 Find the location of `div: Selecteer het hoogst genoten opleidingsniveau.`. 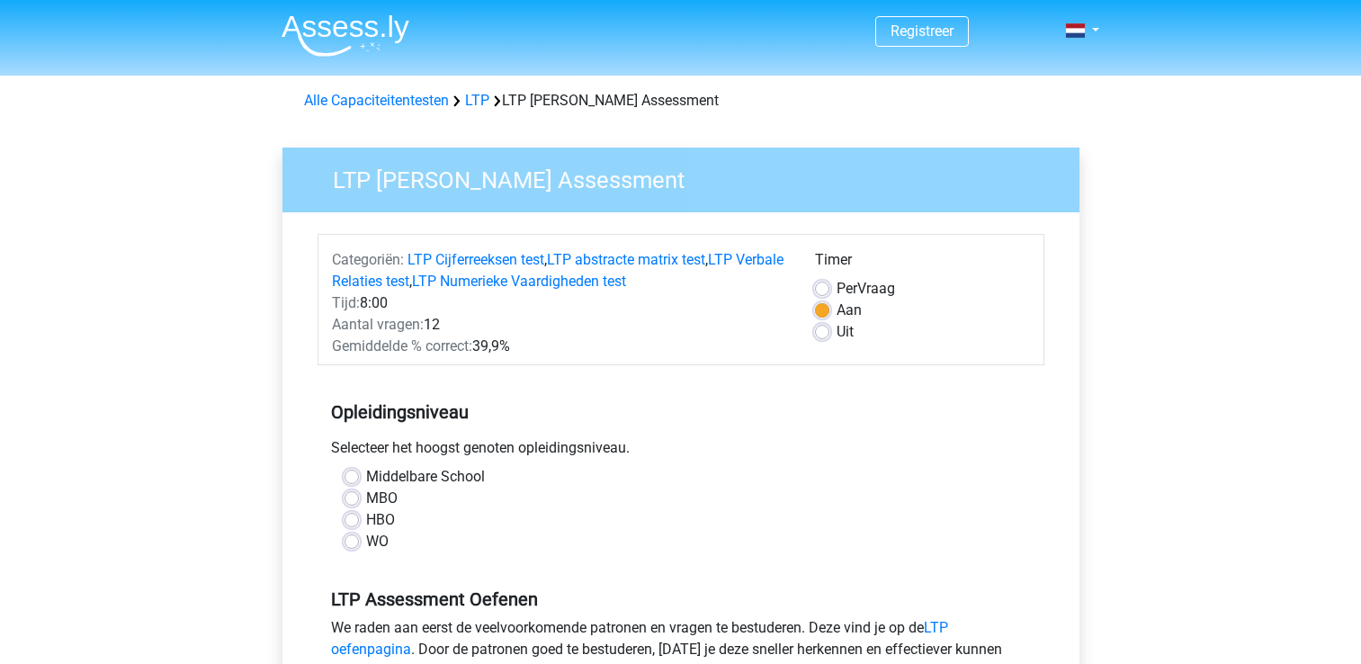

div: Selecteer het hoogst genoten opleidingsniveau. is located at coordinates (681, 452).